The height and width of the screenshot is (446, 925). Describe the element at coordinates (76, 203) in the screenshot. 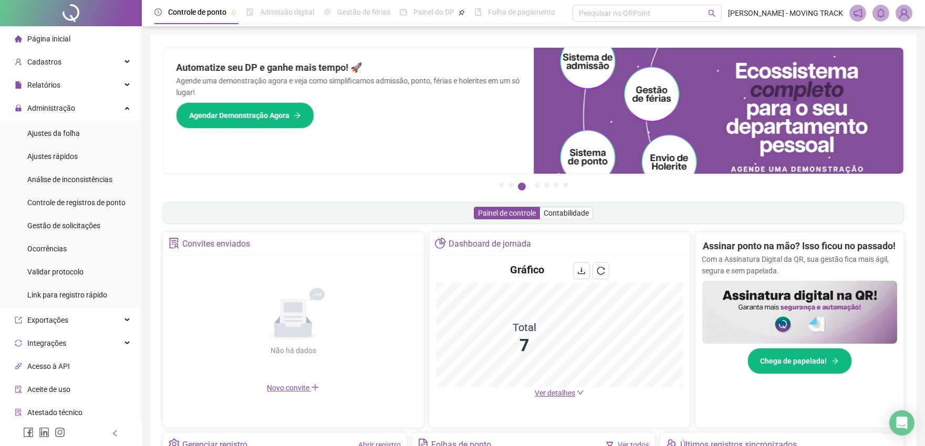

I see `span: Controle de registros de ponto` at that location.